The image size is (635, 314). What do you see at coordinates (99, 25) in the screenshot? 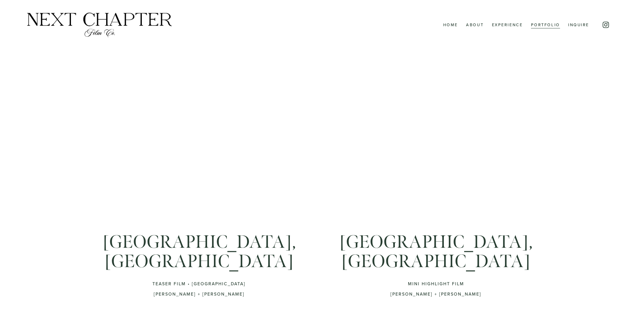
I see `img: Next Chapter Film Co.` at bounding box center [99, 25].